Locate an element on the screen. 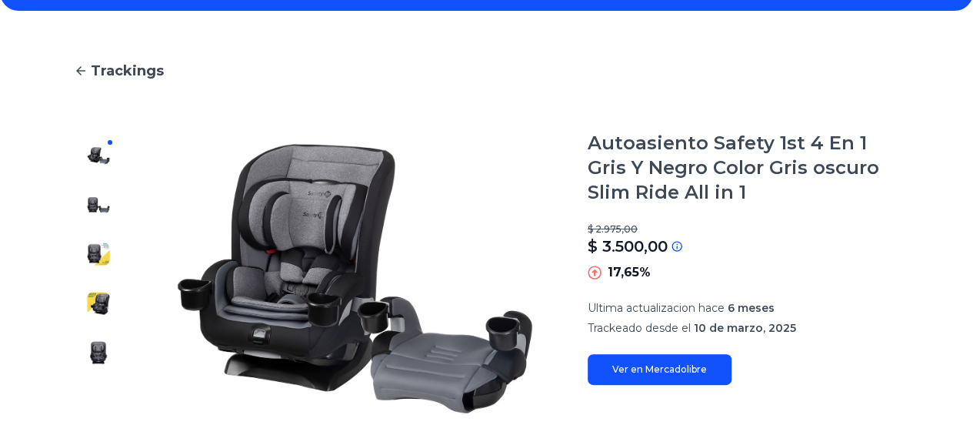 The width and height of the screenshot is (973, 445). h1: Autoasiento Safety 1st 4 En 1 Gris Y Negro Color Gris oscuro Slim Ride All in 1 is located at coordinates (743, 168).